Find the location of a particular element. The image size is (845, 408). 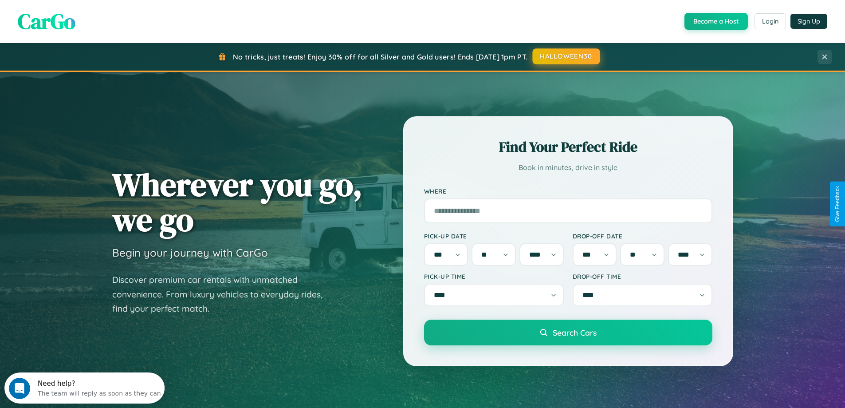

label: Pick-up Time is located at coordinates (494, 276).